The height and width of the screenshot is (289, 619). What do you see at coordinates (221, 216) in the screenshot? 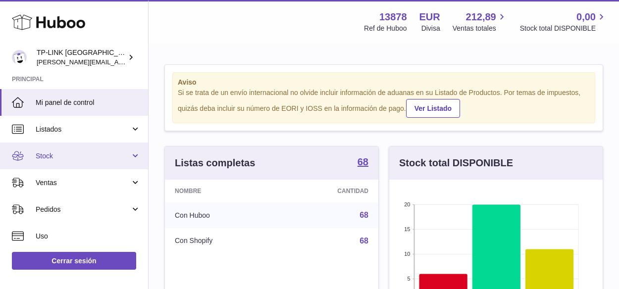
I see `td: Con Huboo` at bounding box center [221, 216].